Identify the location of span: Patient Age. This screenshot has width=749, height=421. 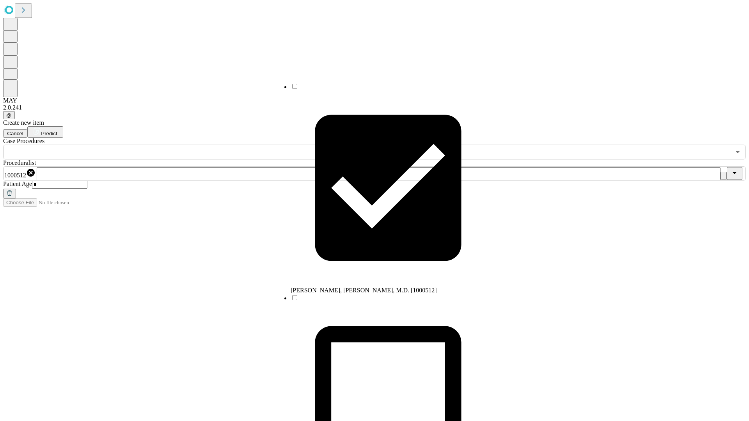
(18, 184).